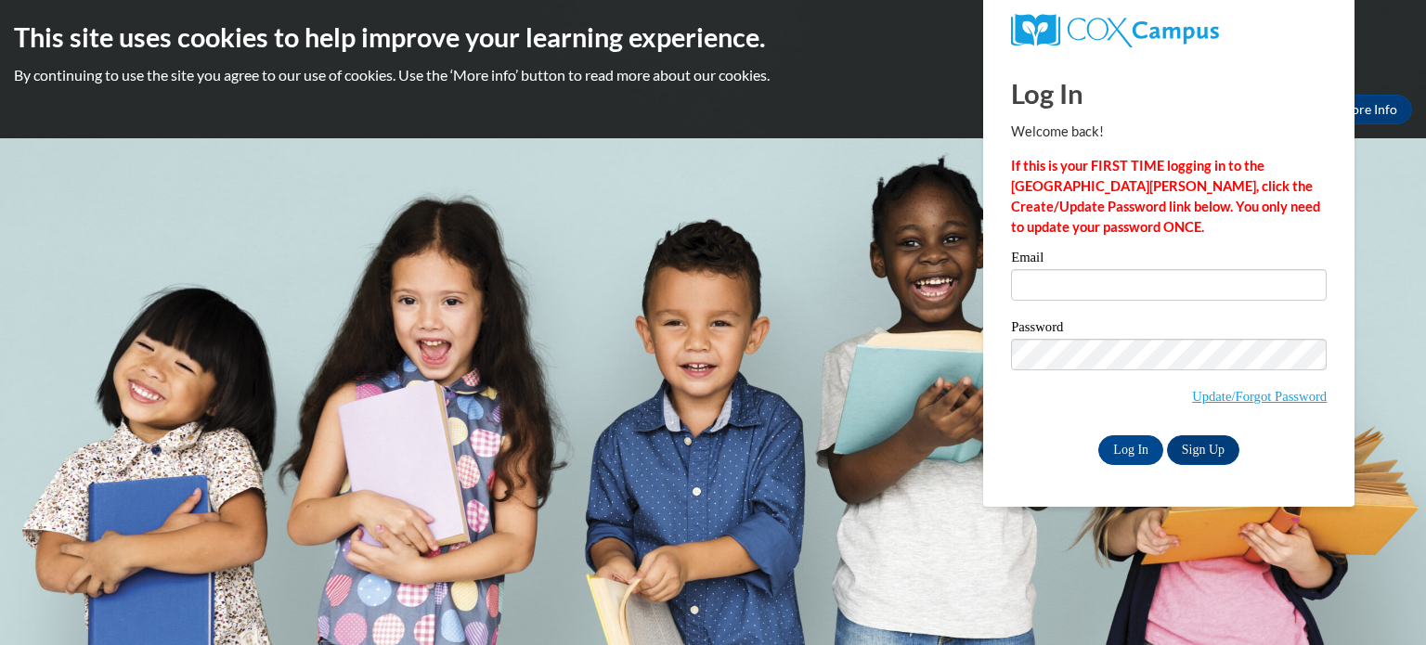 This screenshot has height=645, width=1426. What do you see at coordinates (1203, 450) in the screenshot?
I see `a: Sign Up` at bounding box center [1203, 450].